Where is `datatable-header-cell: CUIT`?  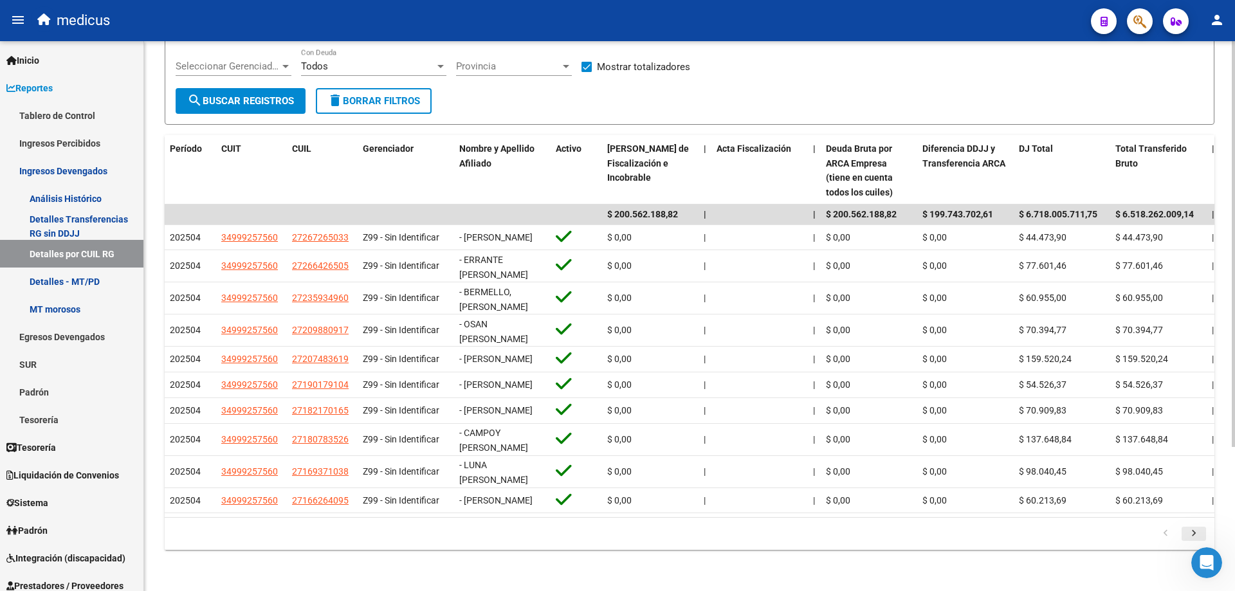
datatable-header-cell: CUIT is located at coordinates (252, 171).